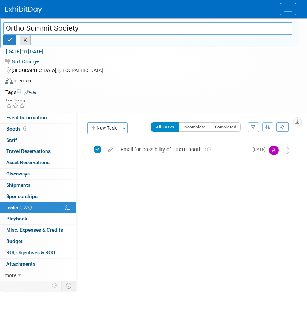 The image size is (307, 332). What do you see at coordinates (38, 197) in the screenshot?
I see `a: Sponsorships` at bounding box center [38, 197].